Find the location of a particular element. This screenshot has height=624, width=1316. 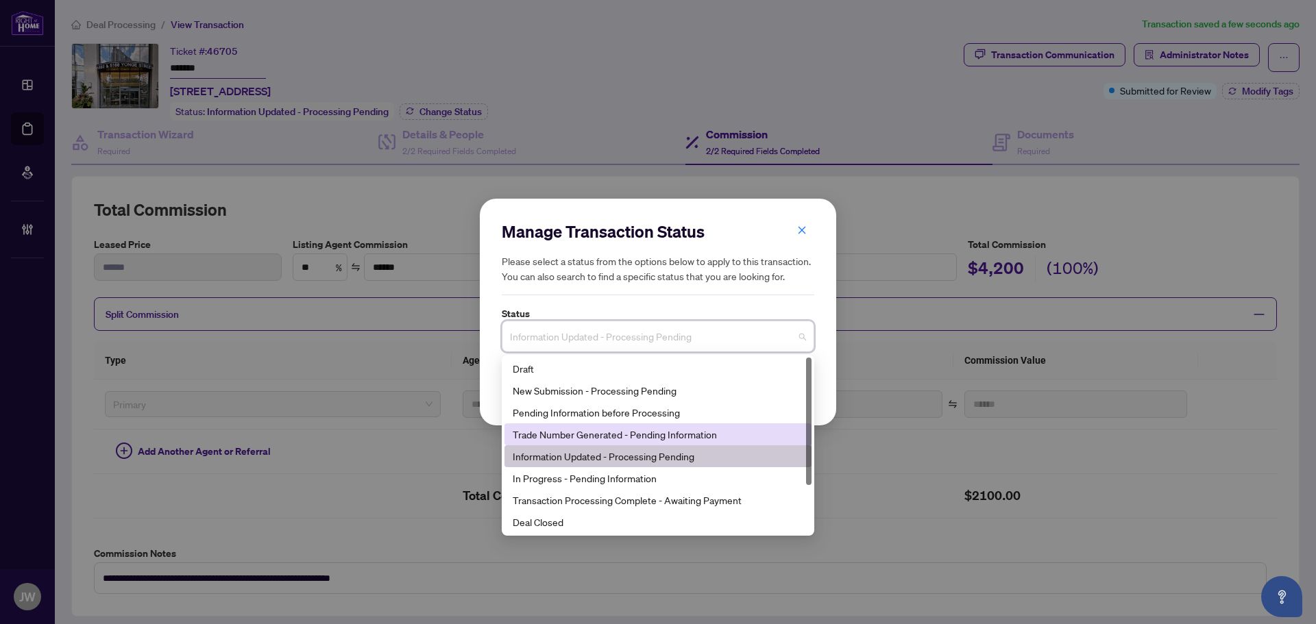

span: close is located at coordinates (802, 230).